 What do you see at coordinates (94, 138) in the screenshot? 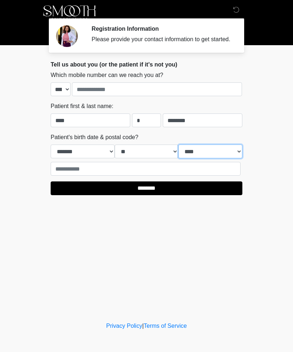
I see `label: Patient's birth date & postal code?` at bounding box center [94, 138].